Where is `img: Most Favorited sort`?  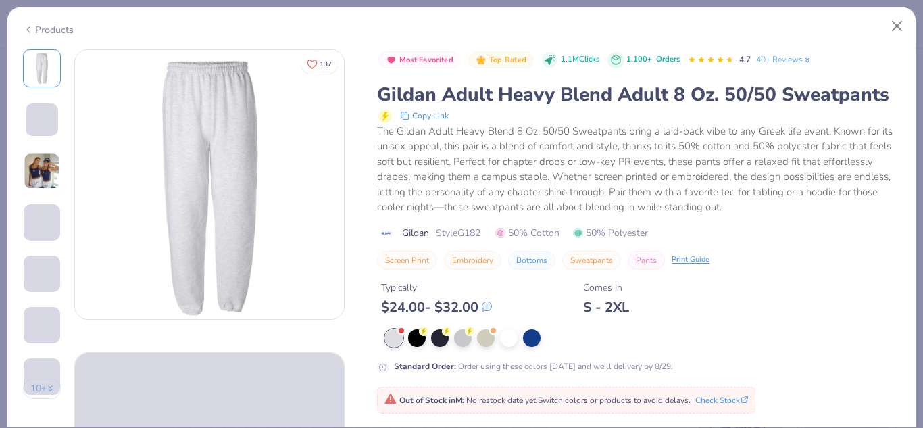
img: Most Favorited sort is located at coordinates (391, 60).